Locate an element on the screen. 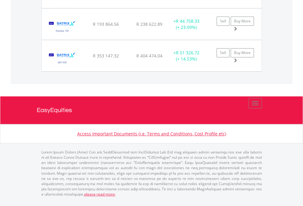 The image size is (303, 206). img: EQU.ZA.STX500.png is located at coordinates (62, 59).